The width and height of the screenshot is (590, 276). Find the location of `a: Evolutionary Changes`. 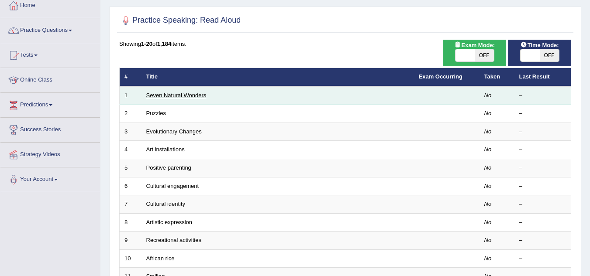

a: Evolutionary Changes is located at coordinates (174, 131).